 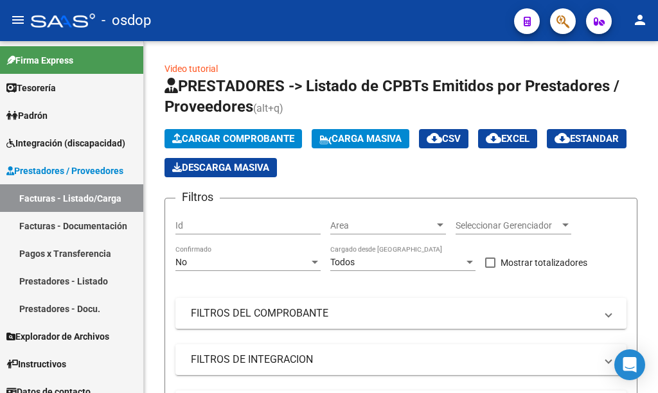 I want to click on span: Seleccionar Gerenciador, so click(x=508, y=226).